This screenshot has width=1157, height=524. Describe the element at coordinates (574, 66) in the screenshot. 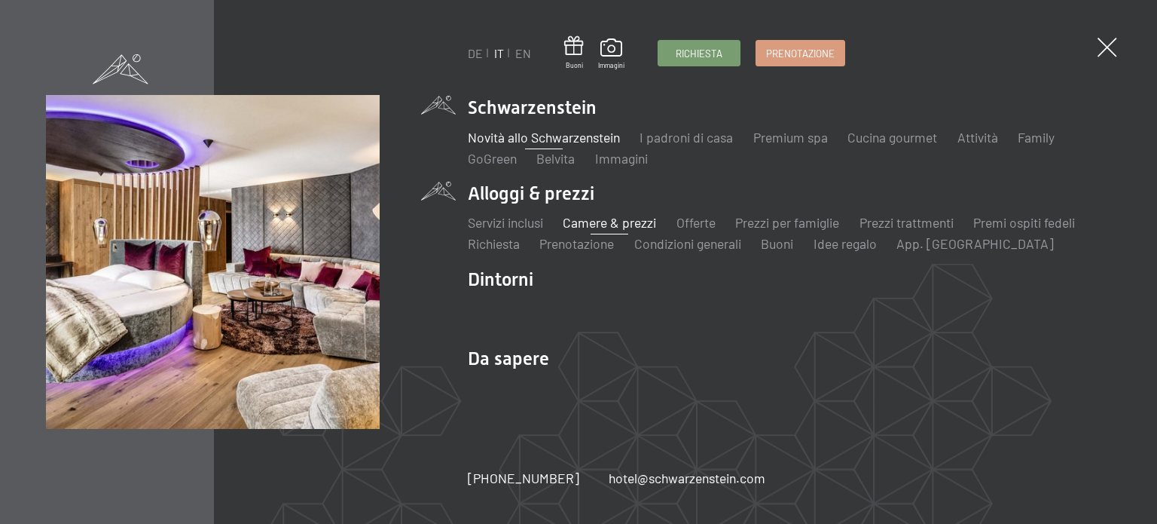

I see `span: Buoni` at that location.